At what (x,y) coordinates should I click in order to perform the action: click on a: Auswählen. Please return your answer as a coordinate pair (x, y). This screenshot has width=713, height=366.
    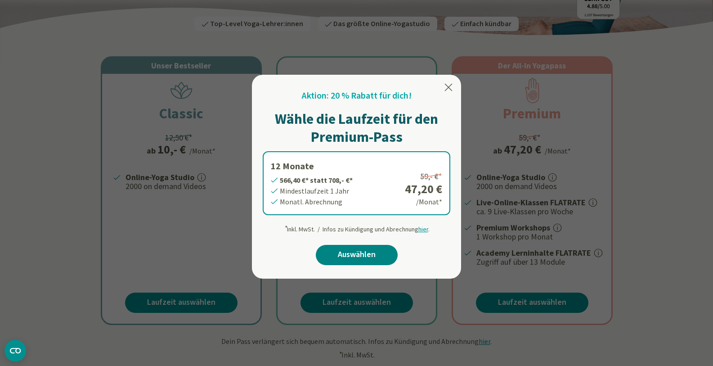
    Looking at the image, I should click on (357, 255).